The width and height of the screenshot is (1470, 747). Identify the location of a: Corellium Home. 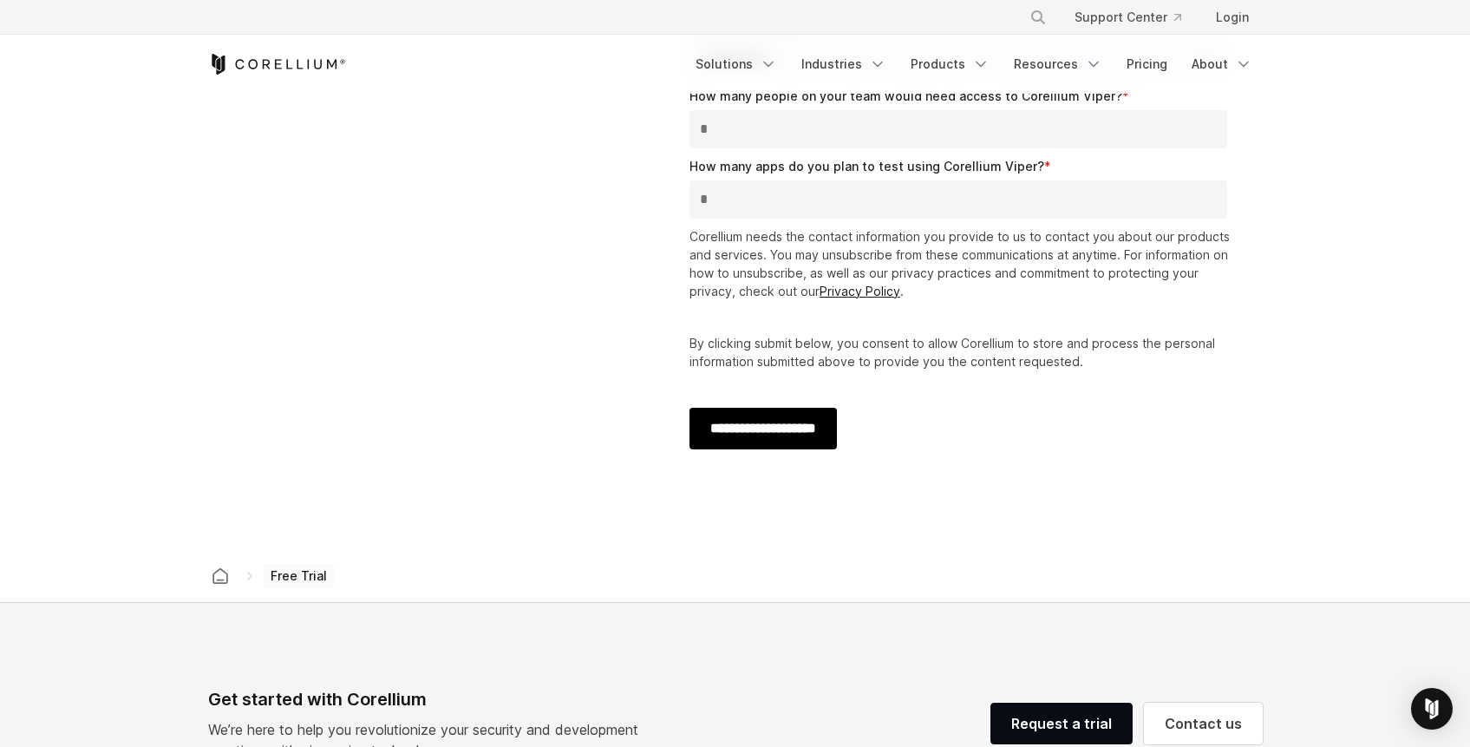
(277, 64).